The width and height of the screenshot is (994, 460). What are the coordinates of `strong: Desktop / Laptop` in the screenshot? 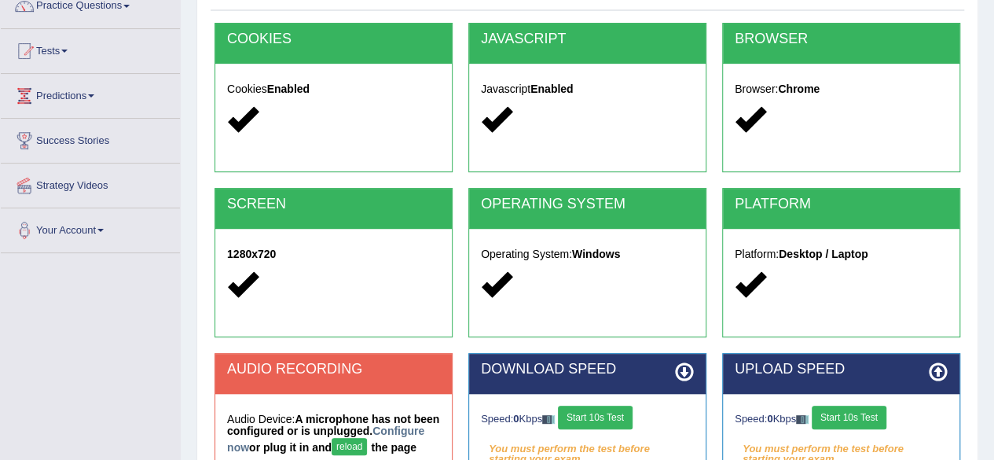 It's located at (823, 254).